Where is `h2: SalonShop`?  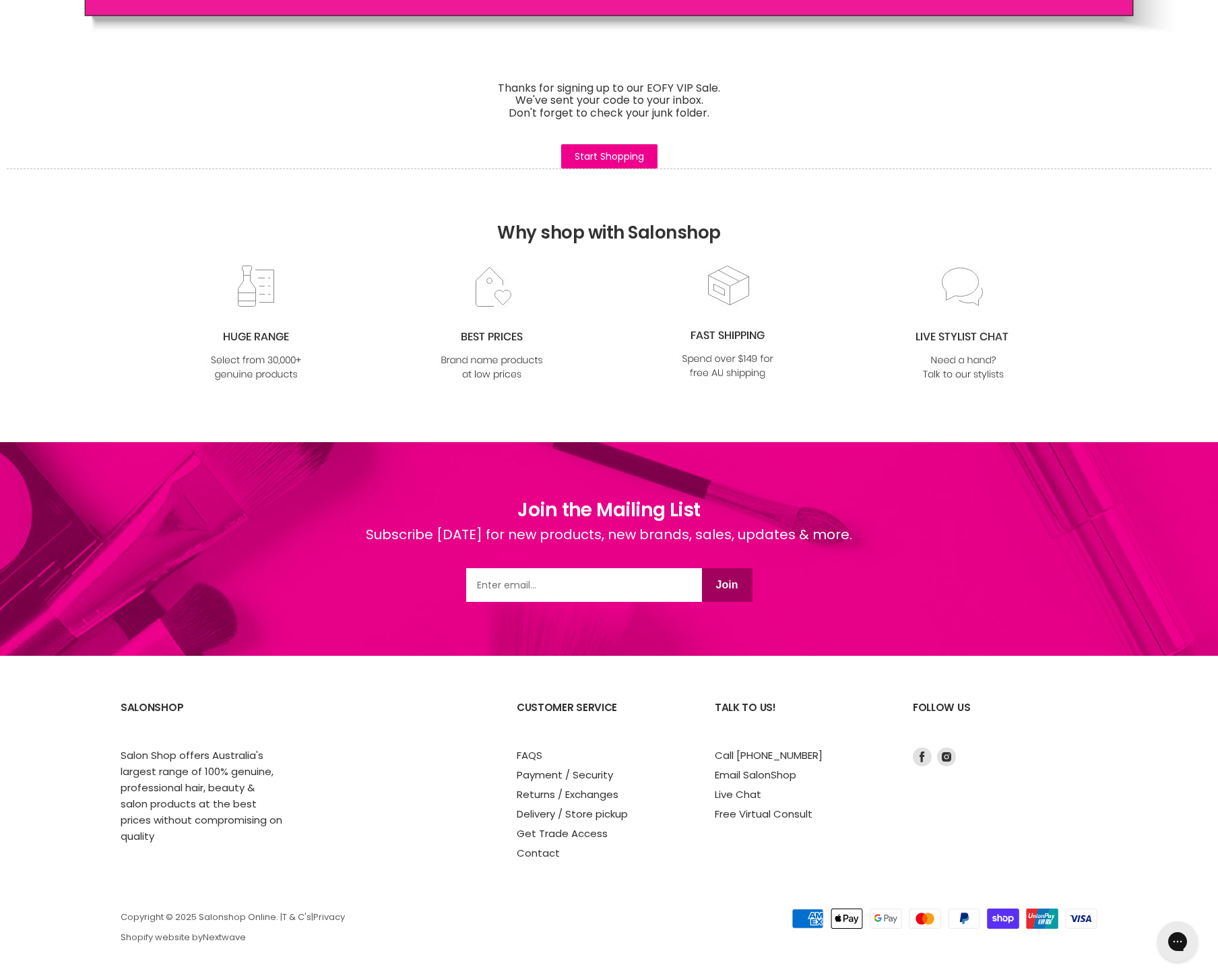
h2: SalonShop is located at coordinates (206, 718).